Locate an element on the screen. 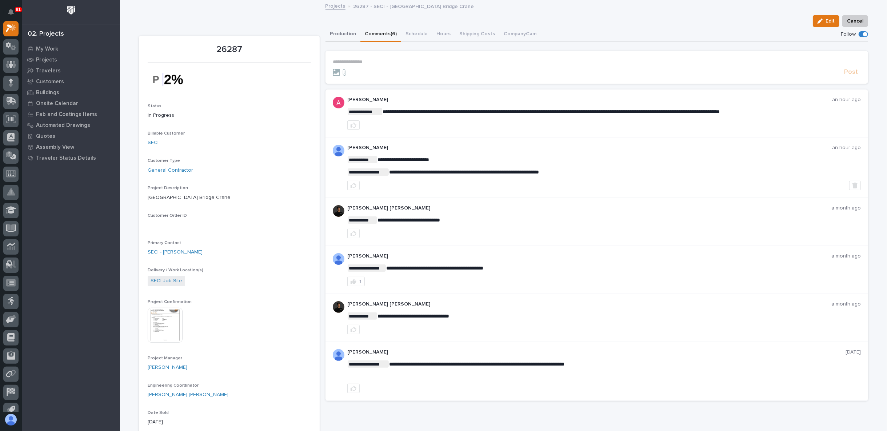 The image size is (887, 431). button: Edit is located at coordinates (826, 21).